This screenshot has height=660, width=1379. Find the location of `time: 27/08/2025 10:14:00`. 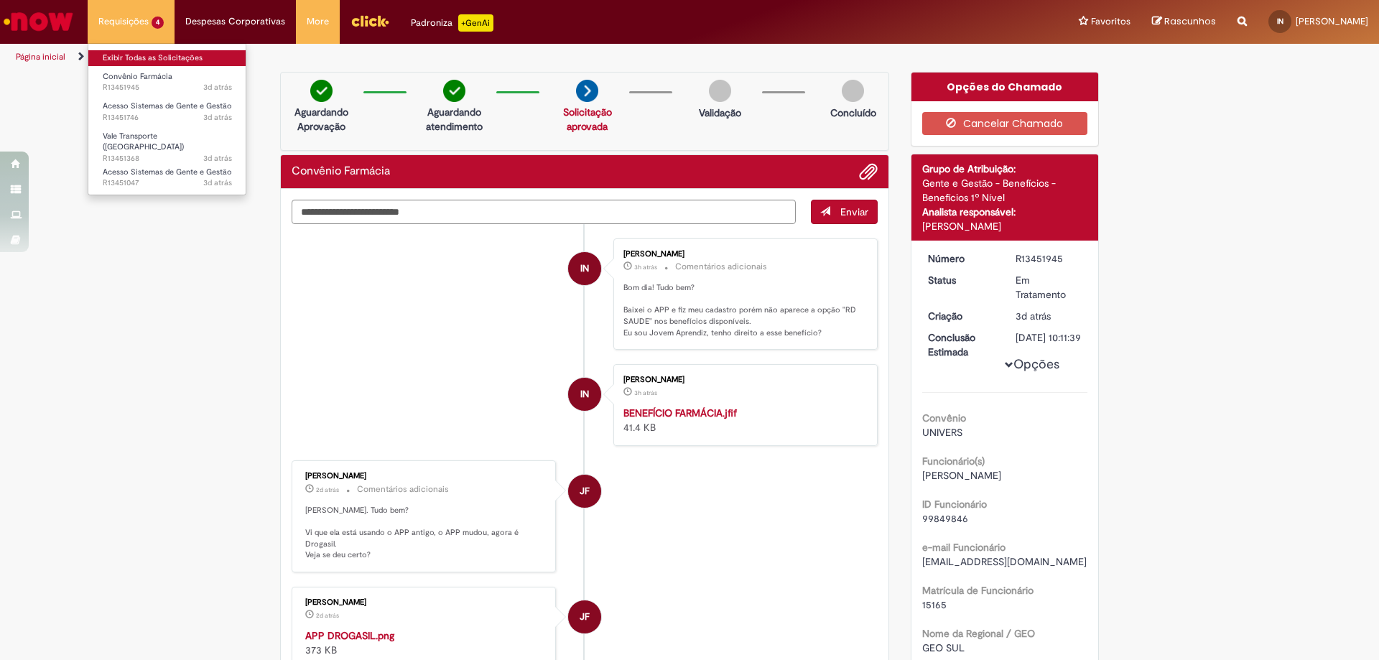

time: 27/08/2025 10:14:00 is located at coordinates (218, 158).